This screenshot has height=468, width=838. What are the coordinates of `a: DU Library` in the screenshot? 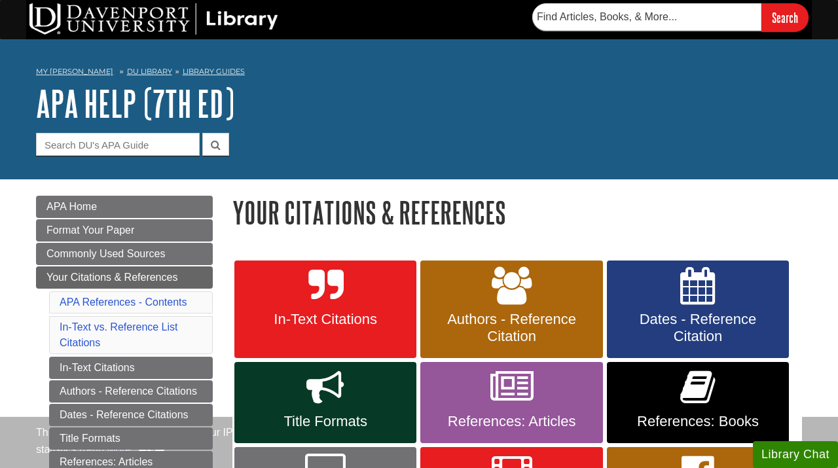 It's located at (149, 71).